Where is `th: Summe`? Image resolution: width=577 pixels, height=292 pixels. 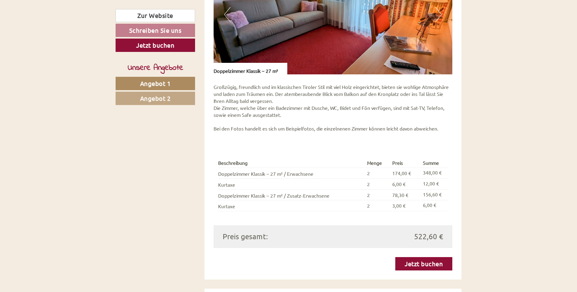
th: Summe is located at coordinates (434, 163).